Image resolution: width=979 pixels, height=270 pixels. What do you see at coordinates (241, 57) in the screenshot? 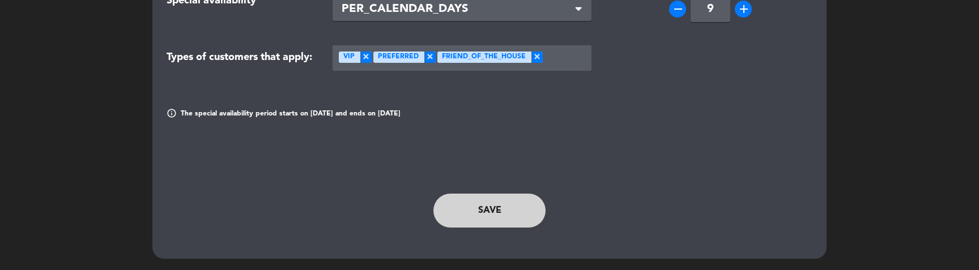
I see `div: Types of customers that apply:` at bounding box center [241, 57].